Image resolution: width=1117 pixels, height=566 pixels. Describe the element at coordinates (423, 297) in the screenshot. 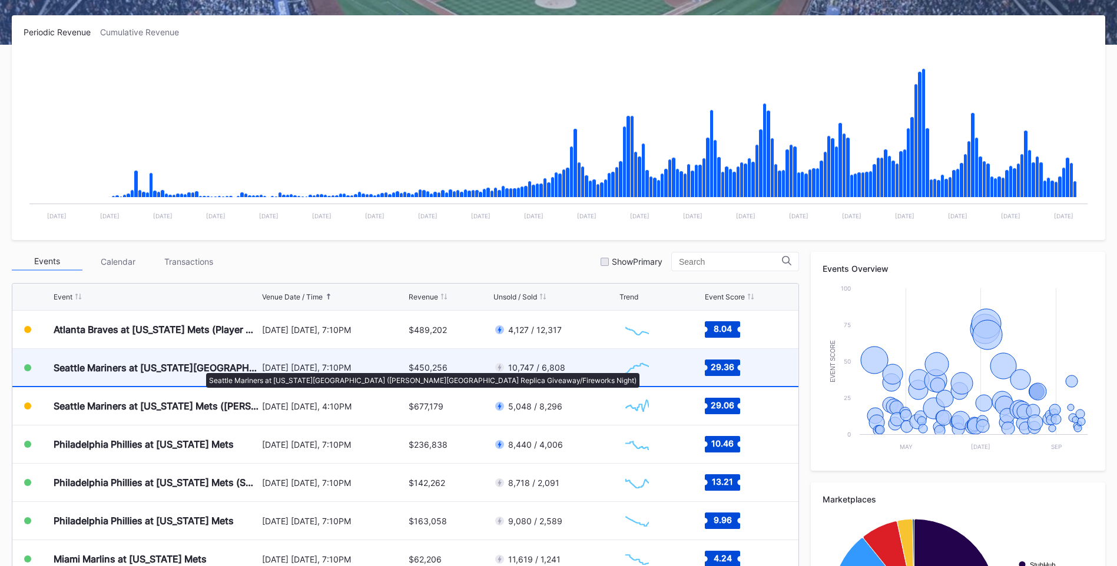

I see `div: Revenue` at that location.